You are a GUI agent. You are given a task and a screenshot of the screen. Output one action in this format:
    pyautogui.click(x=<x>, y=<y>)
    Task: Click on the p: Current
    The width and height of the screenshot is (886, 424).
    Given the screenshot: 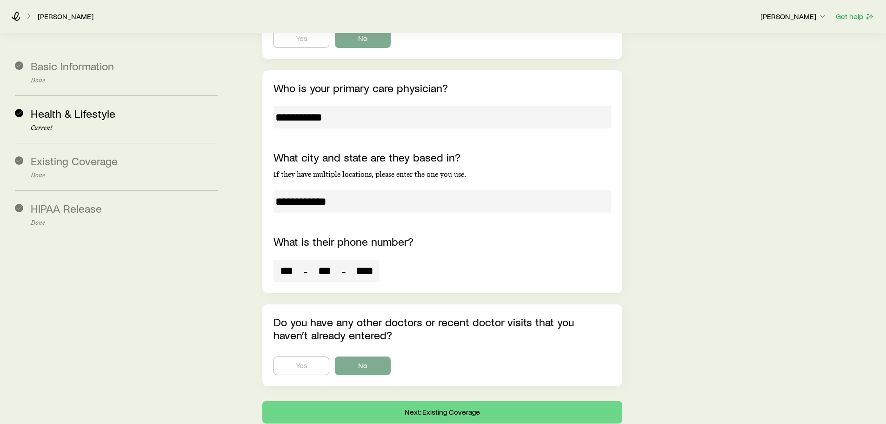 What is the action you would take?
    pyautogui.click(x=124, y=128)
    